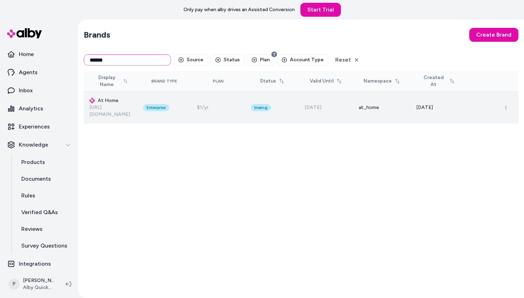 This screenshot has height=298, width=524. I want to click on a: Experiences, so click(39, 127).